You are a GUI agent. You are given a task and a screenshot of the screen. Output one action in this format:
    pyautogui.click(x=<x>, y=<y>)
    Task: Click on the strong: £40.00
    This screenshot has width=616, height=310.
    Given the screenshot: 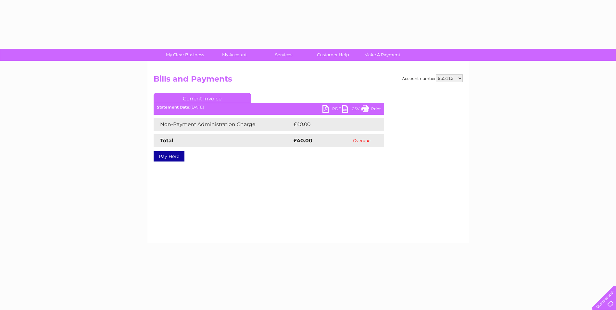 What is the action you would take?
    pyautogui.click(x=303, y=140)
    